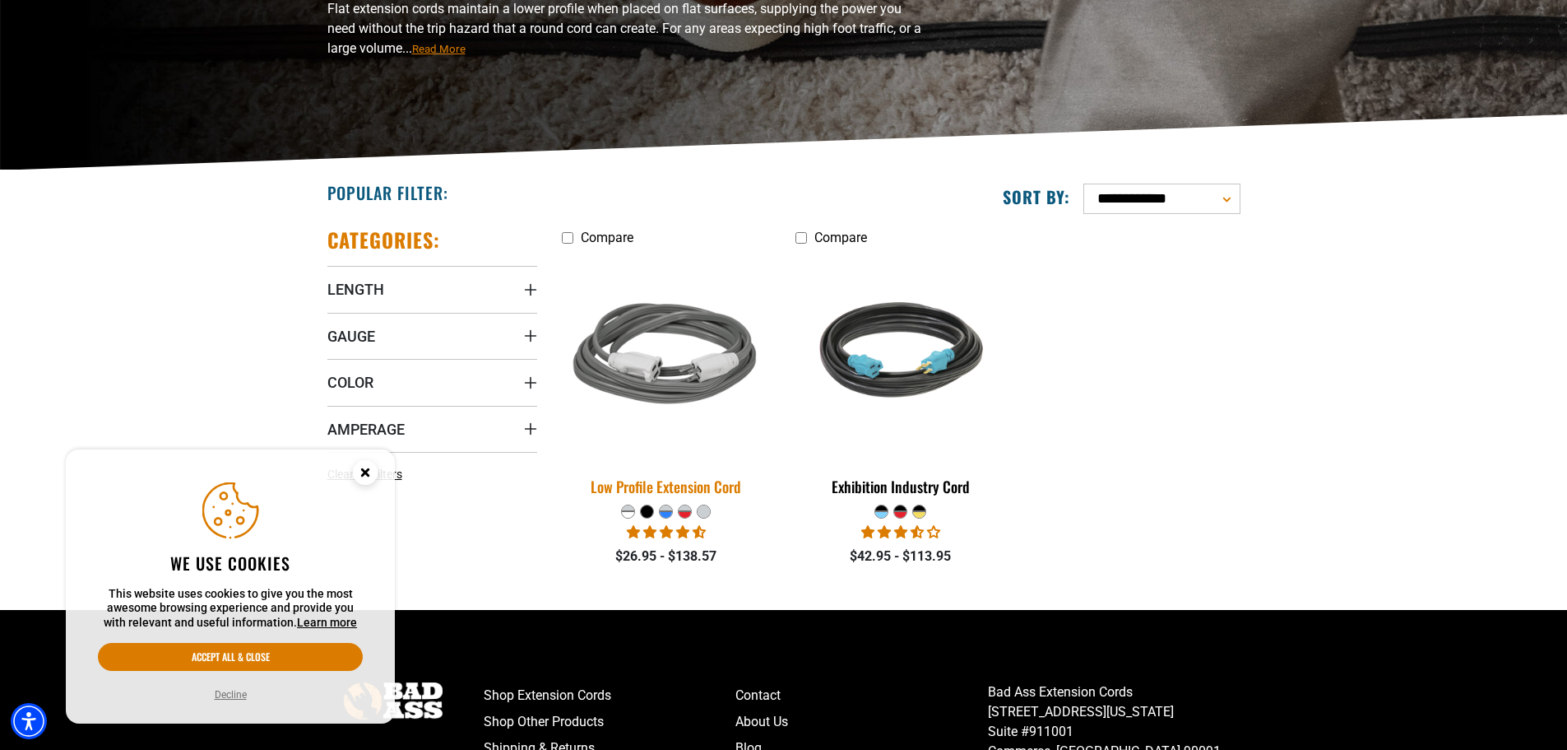  Describe the element at coordinates (666, 486) in the screenshot. I see `div: Low Profile Extension Cord` at that location.